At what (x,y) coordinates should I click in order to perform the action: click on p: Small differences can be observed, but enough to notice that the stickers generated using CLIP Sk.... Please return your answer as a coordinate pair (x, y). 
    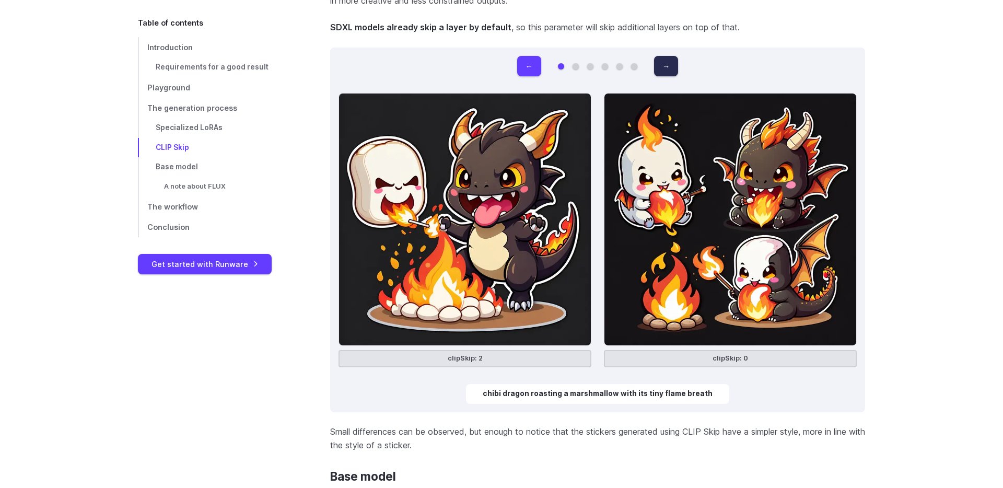
    Looking at the image, I should click on (598, 438).